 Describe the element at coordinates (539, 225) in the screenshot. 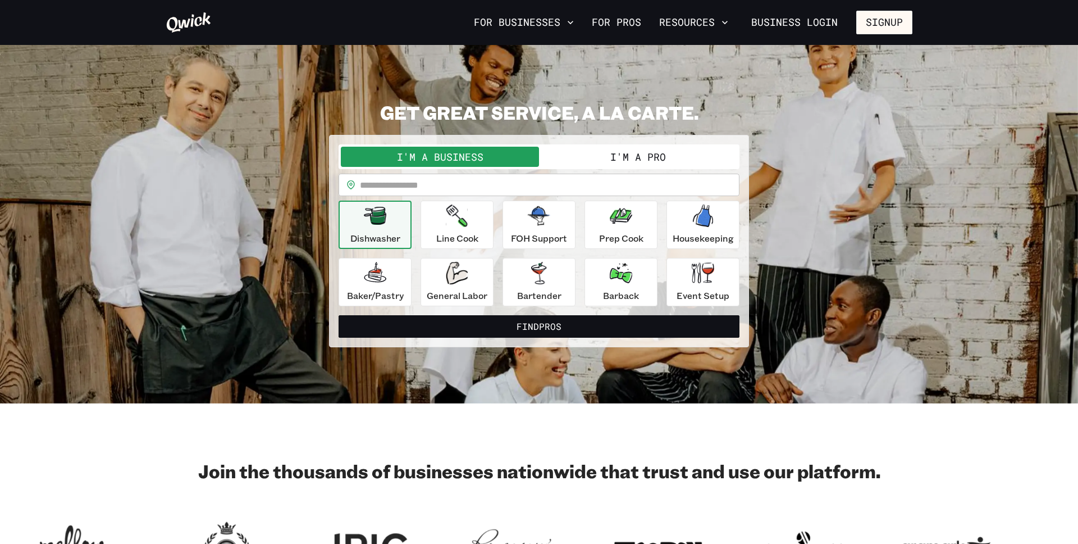

I see `button: FOH Support` at that location.